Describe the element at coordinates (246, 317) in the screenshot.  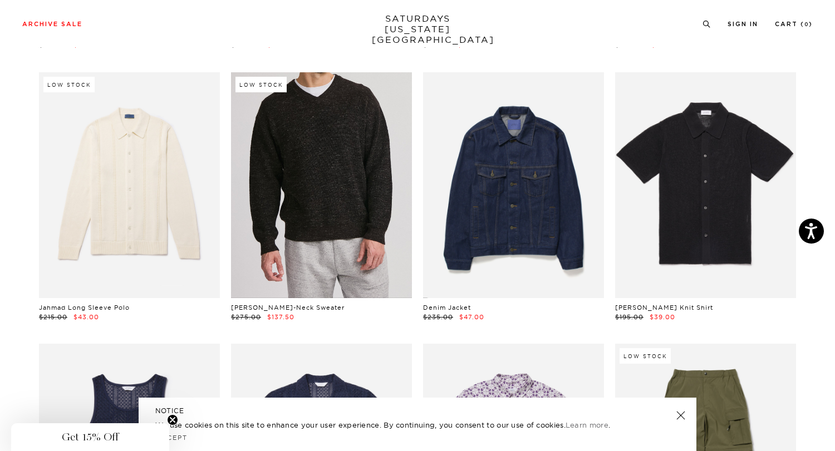
I see `span: $275.00` at that location.